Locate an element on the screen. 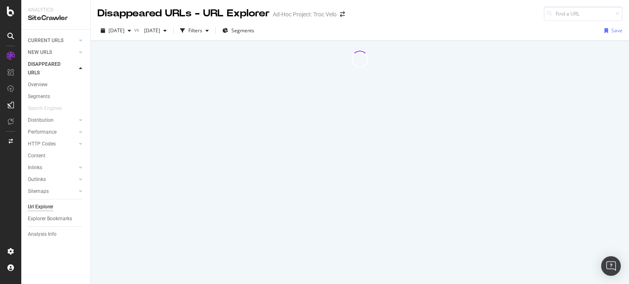 This screenshot has height=284, width=629. div: Outlinks is located at coordinates (37, 180).